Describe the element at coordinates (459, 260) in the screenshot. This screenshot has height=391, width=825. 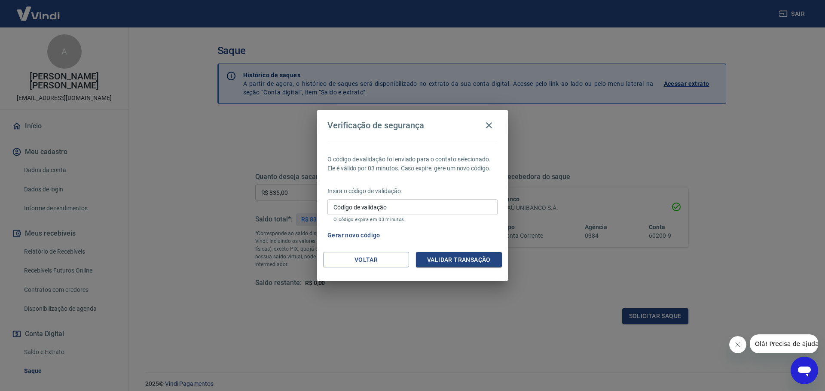
I see `button: Validar transação` at that location.